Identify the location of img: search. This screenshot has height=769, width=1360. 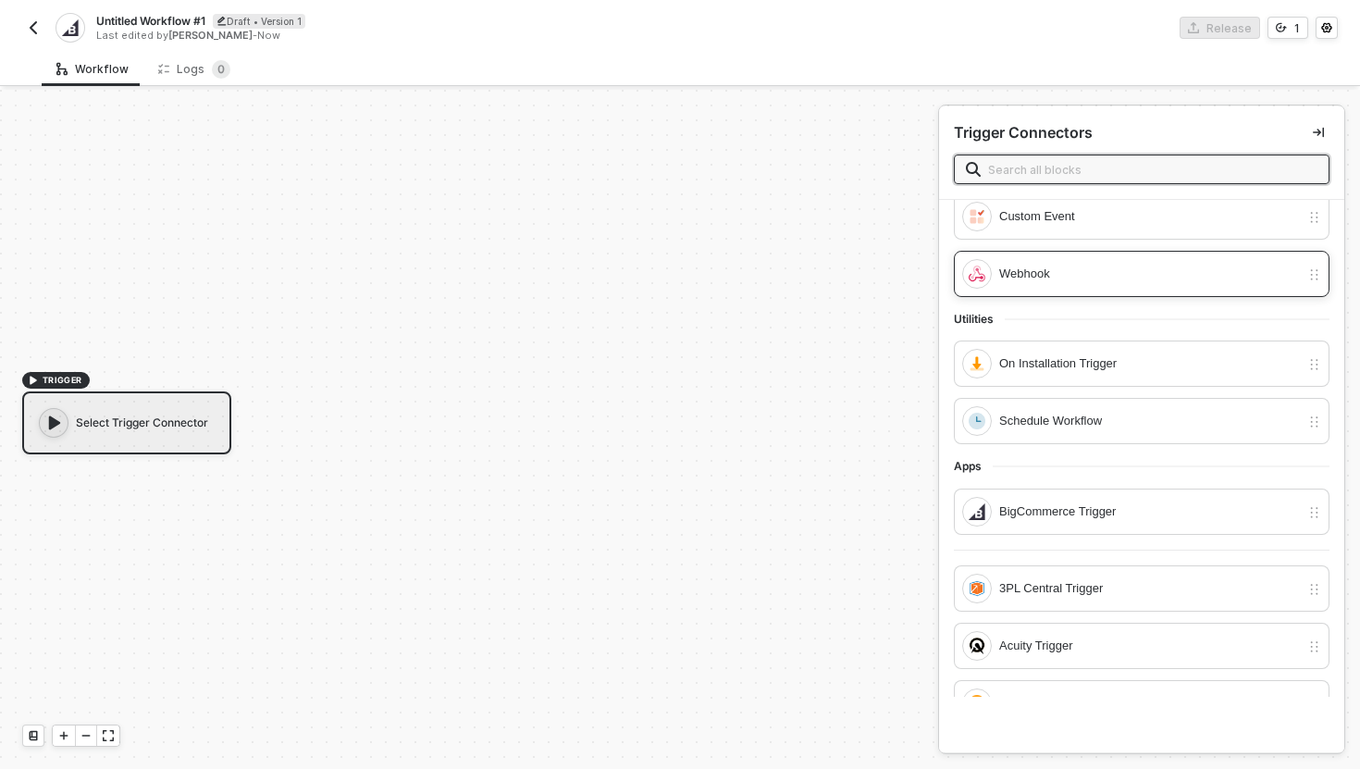
(973, 169).